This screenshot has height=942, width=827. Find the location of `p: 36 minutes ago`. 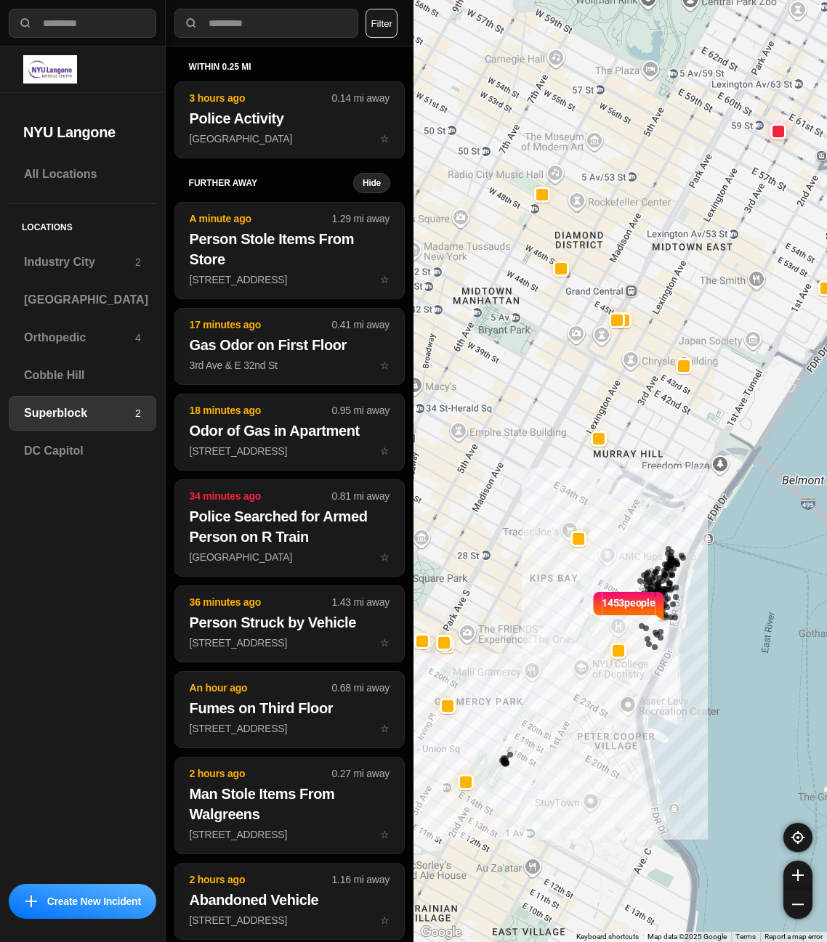

p: 36 minutes ago is located at coordinates (261, 602).